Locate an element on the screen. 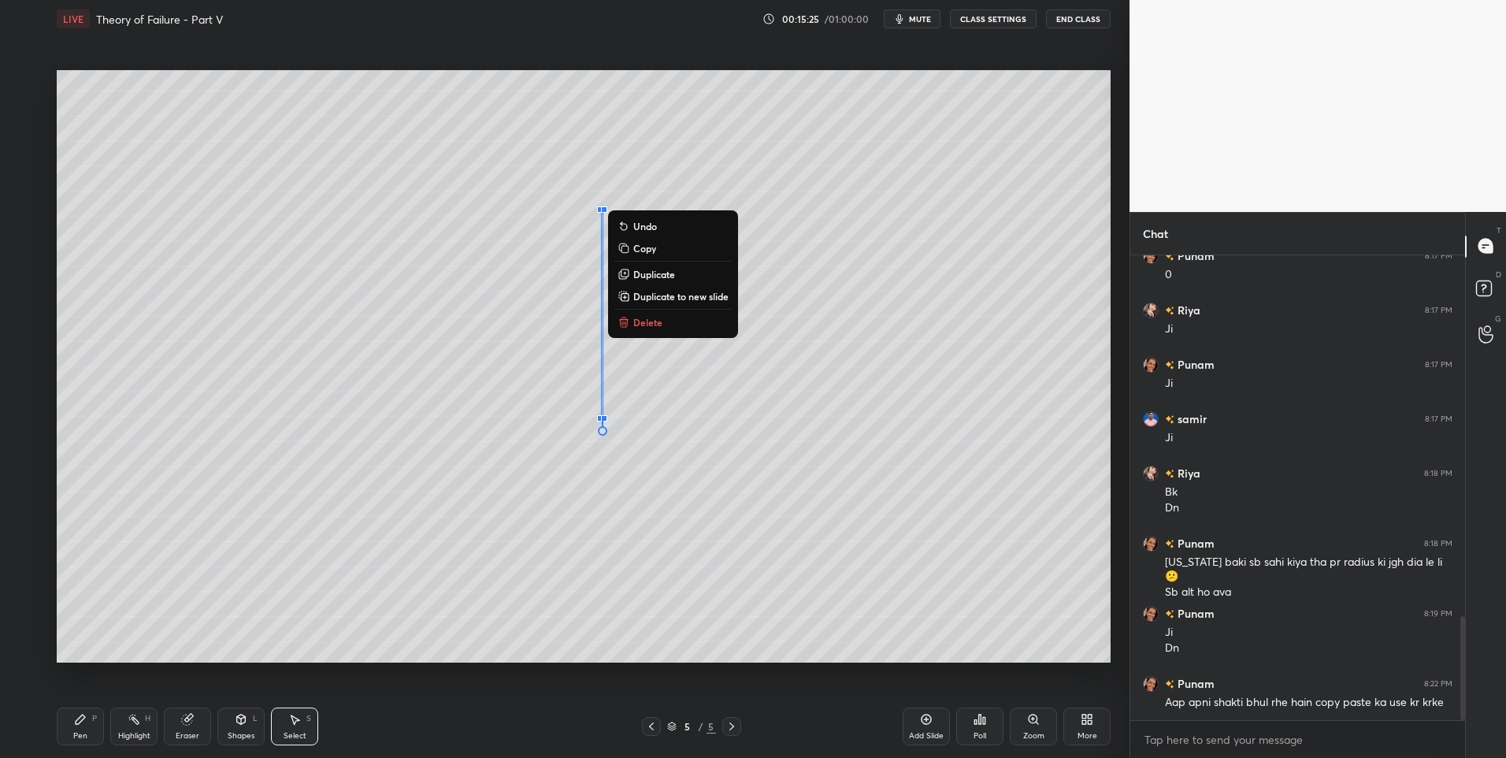 Image resolution: width=1506 pixels, height=758 pixels. div: grid is located at coordinates (1297, 488).